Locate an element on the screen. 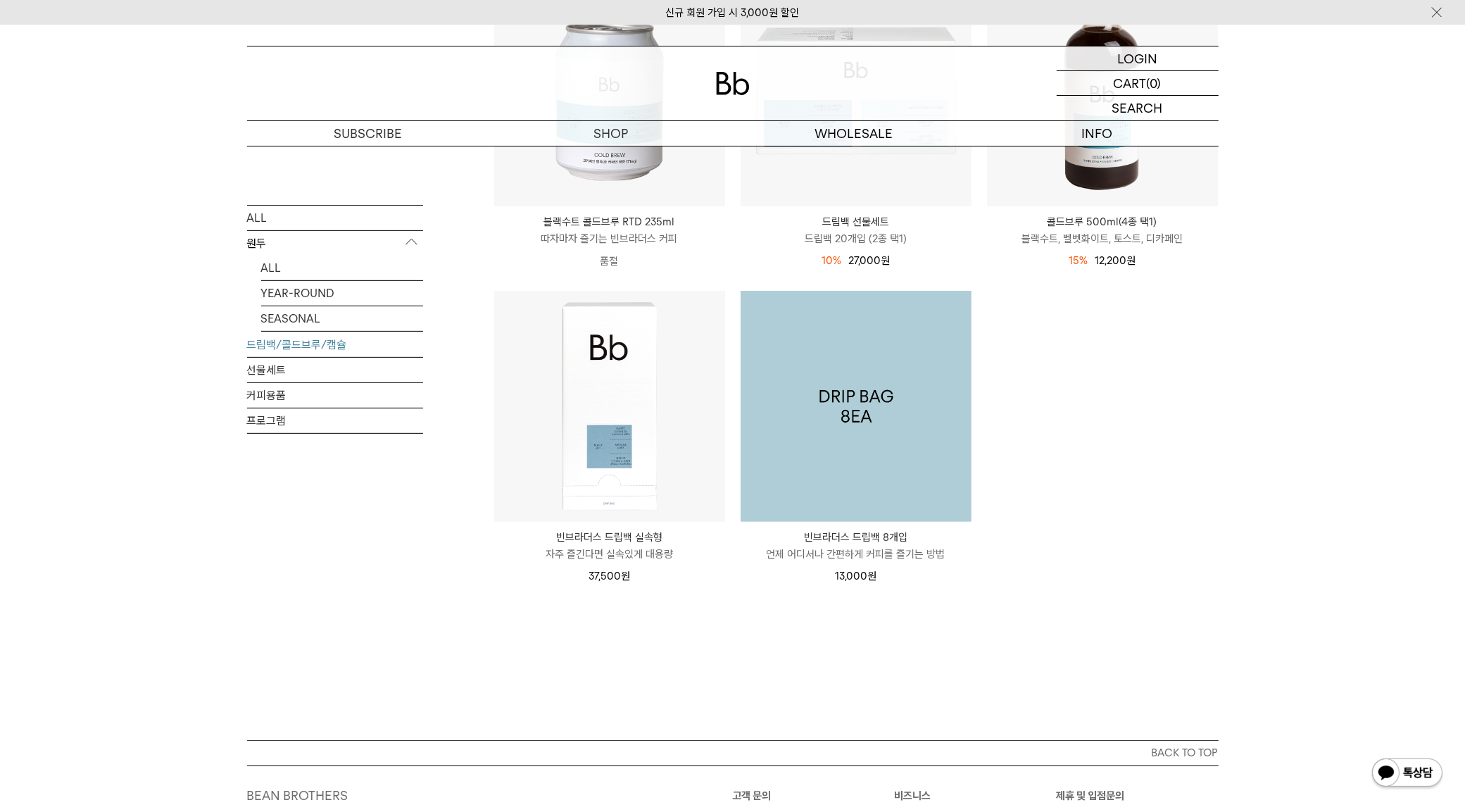  a: 프로그램 is located at coordinates (335, 419).